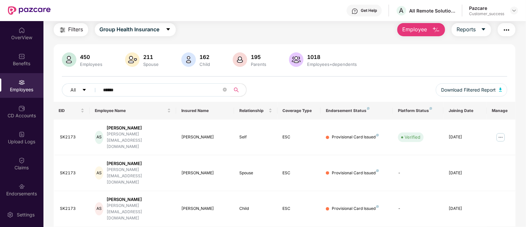  What do you see at coordinates (236, 90) in the screenshot?
I see `span: search` at bounding box center [236, 90].